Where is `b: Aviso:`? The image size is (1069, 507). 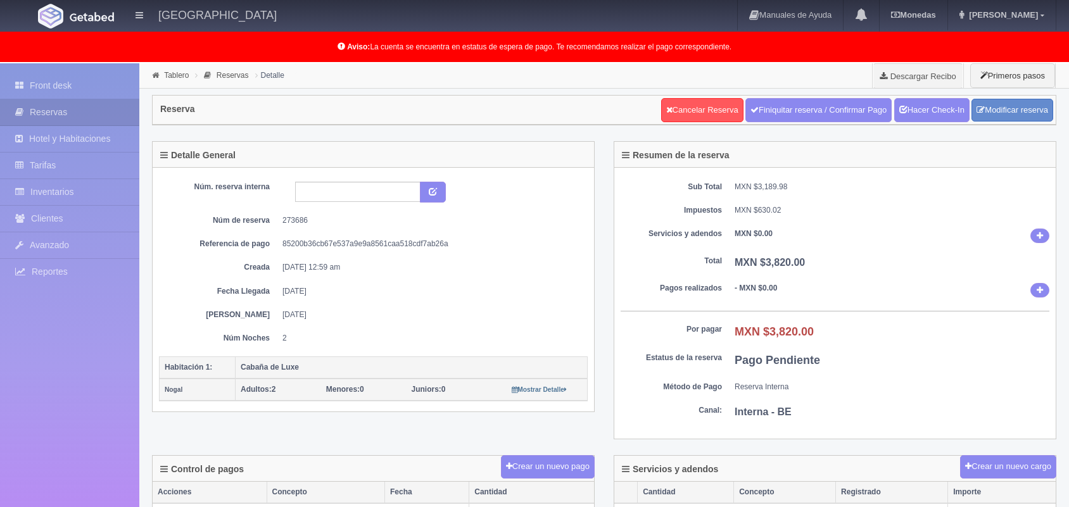 b: Aviso: is located at coordinates (358, 47).